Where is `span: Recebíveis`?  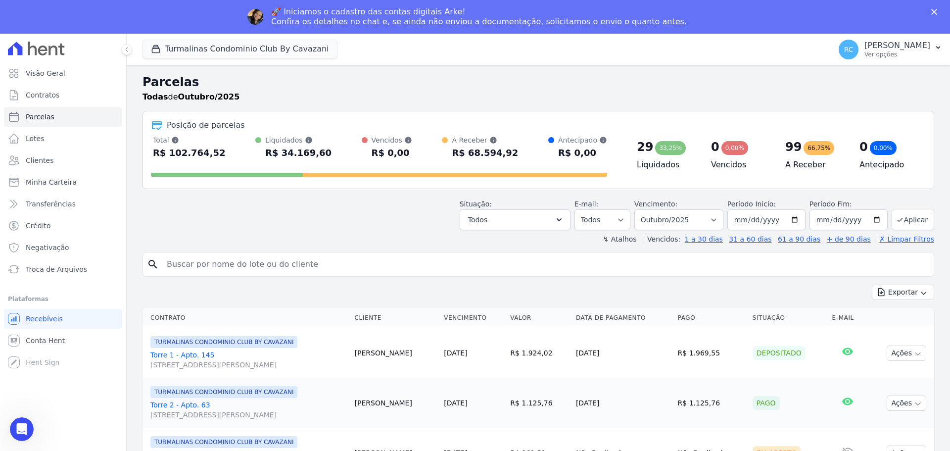 span: Recebíveis is located at coordinates (44, 319).